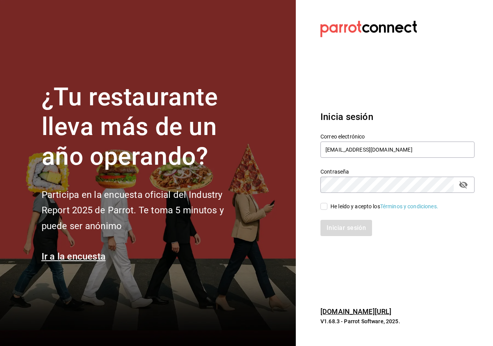 Image resolution: width=493 pixels, height=346 pixels. I want to click on a: Ir a la encuesta, so click(74, 256).